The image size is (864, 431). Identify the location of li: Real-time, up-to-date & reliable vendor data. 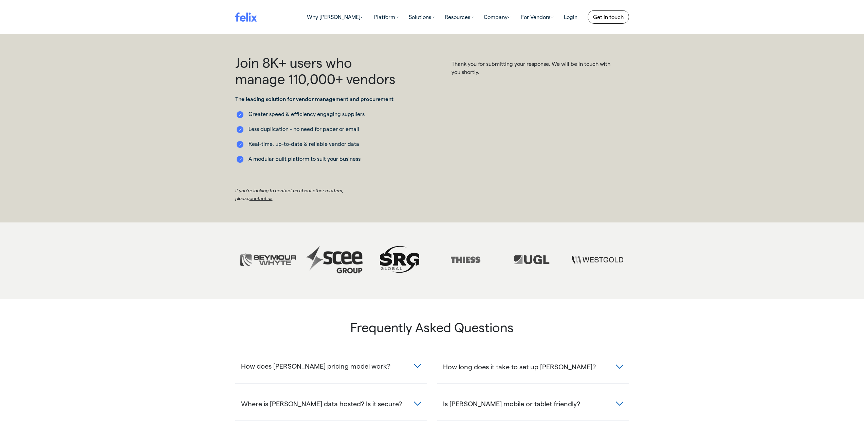
(317, 144).